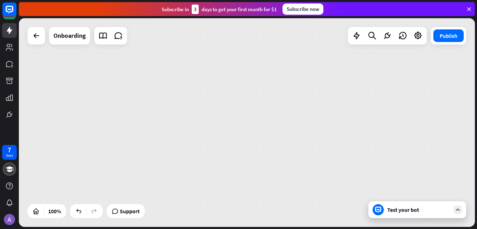 This screenshot has width=477, height=229. What do you see at coordinates (303, 9) in the screenshot?
I see `div: Subscribe now` at bounding box center [303, 9].